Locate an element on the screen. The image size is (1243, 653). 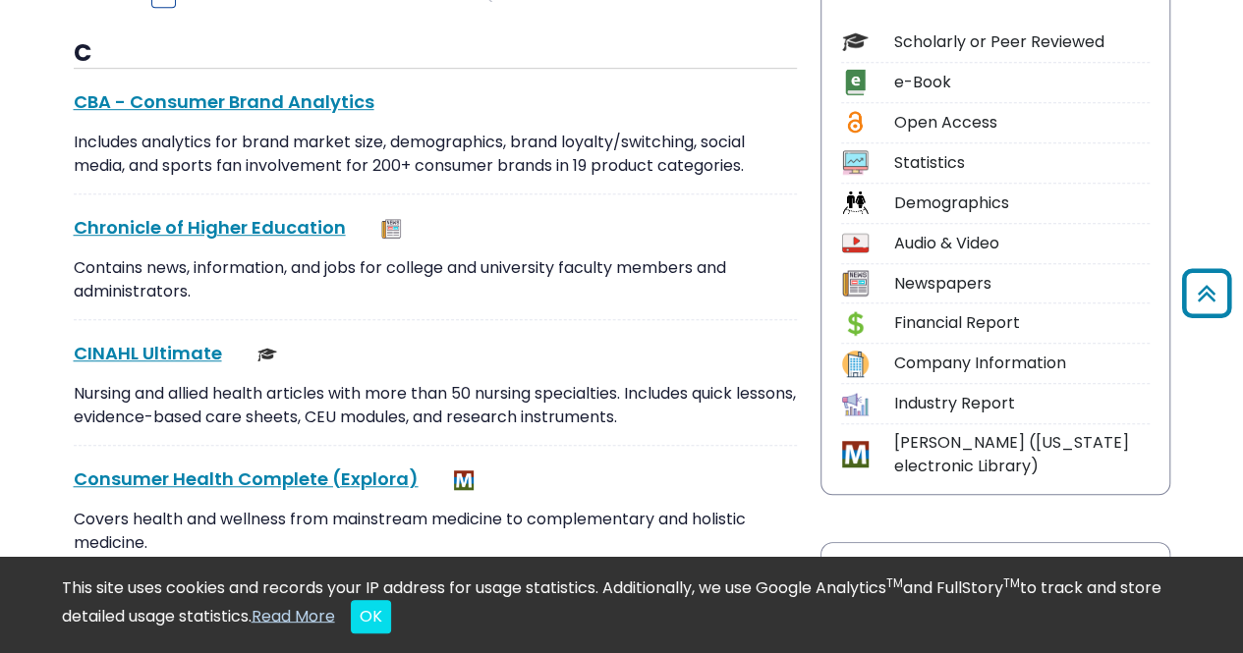
div: Statistics is located at coordinates (1022, 163).